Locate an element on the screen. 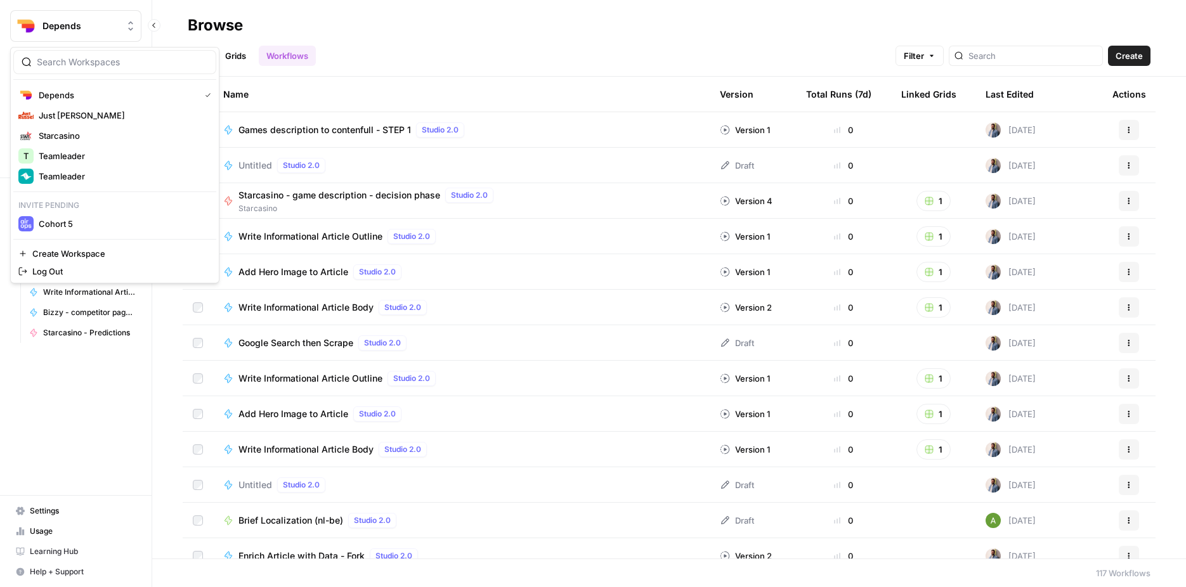 Image resolution: width=1186 pixels, height=587 pixels. input: Search is located at coordinates (1033, 56).